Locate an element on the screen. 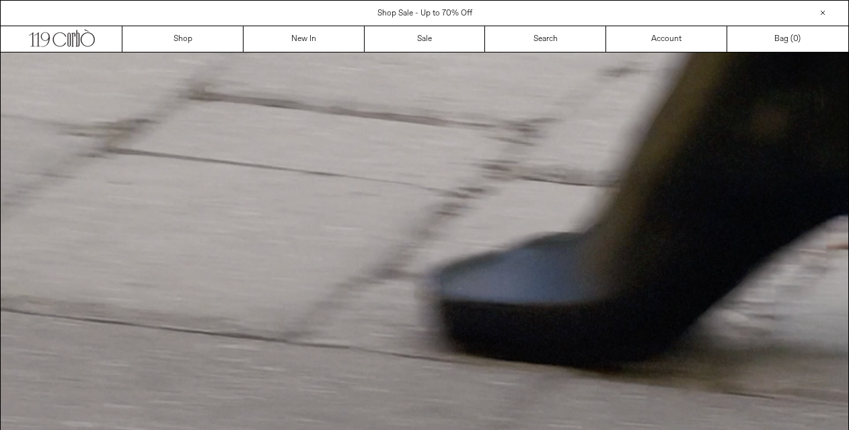 The width and height of the screenshot is (849, 430). a: Shop Sale - Up to 70% Off is located at coordinates (424, 13).